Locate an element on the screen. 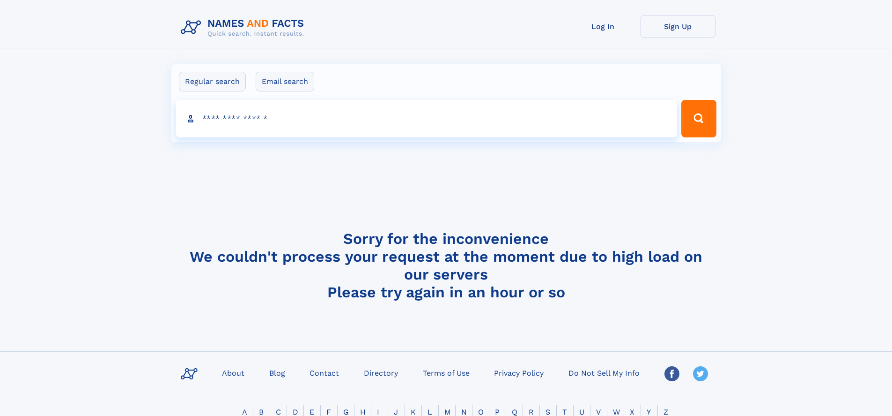 The image size is (892, 416). img: Twitter is located at coordinates (701, 373).